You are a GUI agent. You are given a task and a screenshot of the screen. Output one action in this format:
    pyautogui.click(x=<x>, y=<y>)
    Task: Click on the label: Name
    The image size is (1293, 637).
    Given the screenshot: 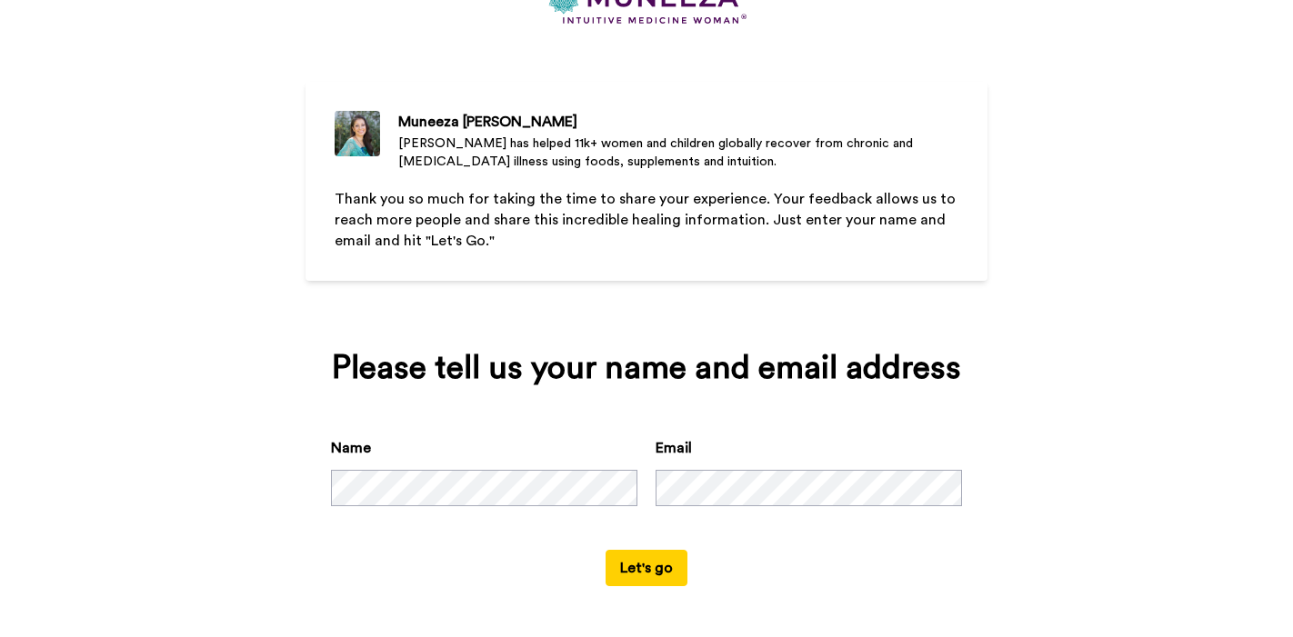 What is the action you would take?
    pyautogui.click(x=351, y=448)
    